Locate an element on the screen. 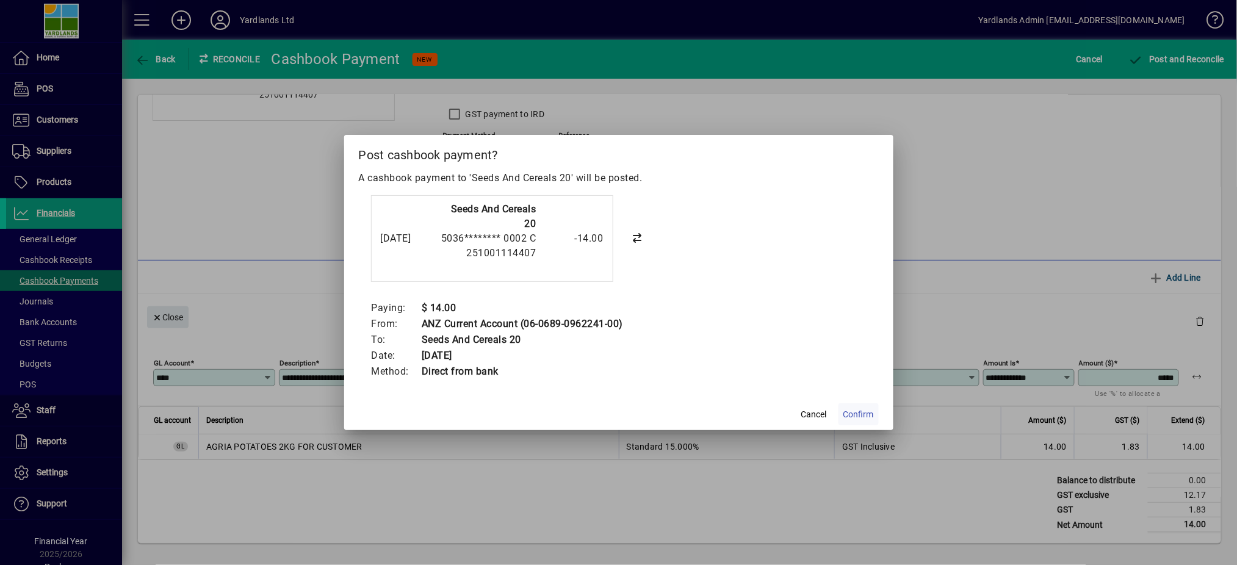  td: Direct from bank is located at coordinates (522, 372).